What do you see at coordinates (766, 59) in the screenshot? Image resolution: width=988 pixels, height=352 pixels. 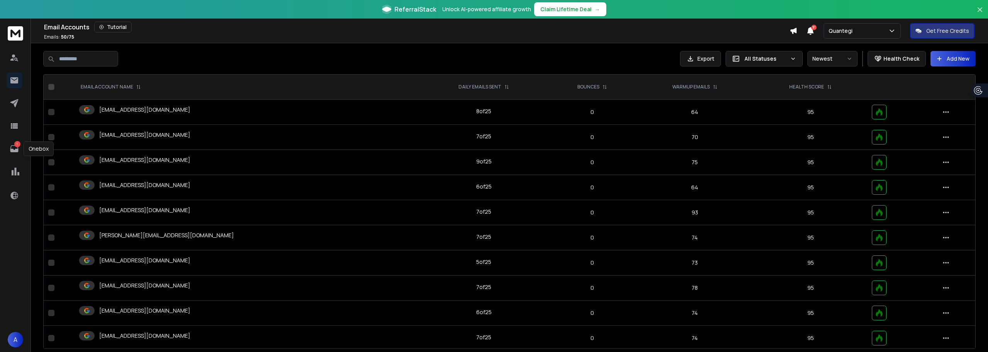 I see `p: All Statuses` at bounding box center [766, 59].